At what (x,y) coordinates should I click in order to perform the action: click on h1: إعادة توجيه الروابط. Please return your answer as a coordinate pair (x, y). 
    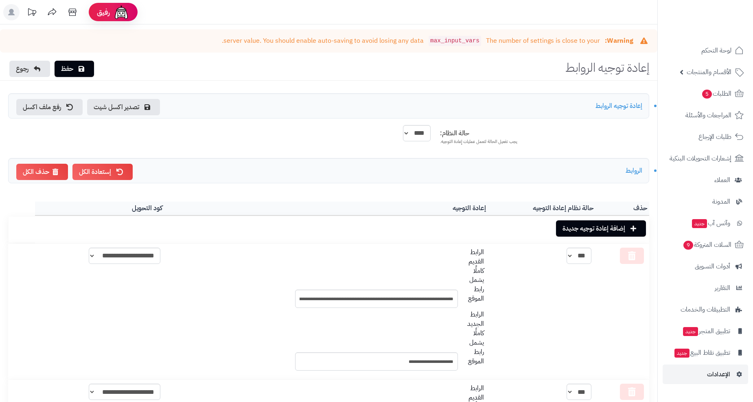
    Looking at the image, I should click on (607, 67).